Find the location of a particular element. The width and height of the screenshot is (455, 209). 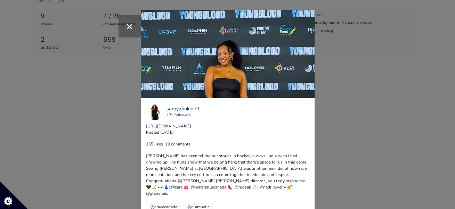

button: Close is located at coordinates (130, 26).